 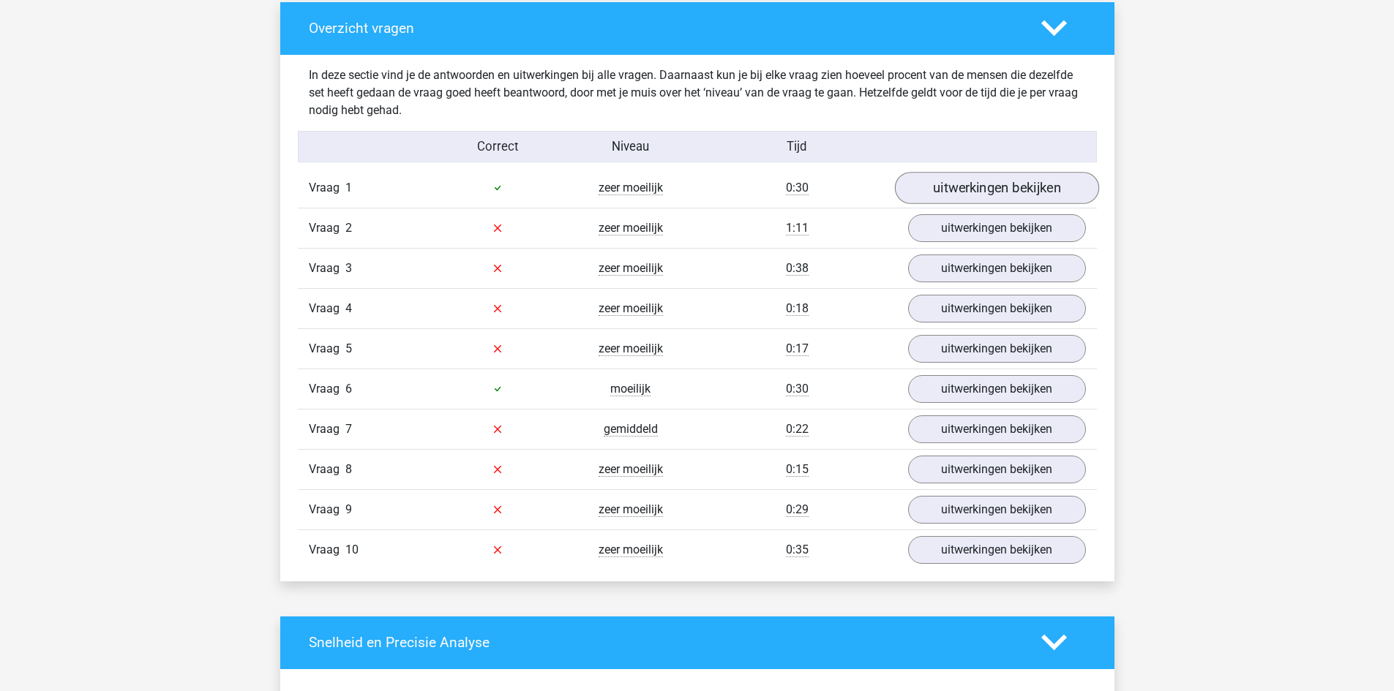 What do you see at coordinates (797, 309) in the screenshot?
I see `span: 0:18` at bounding box center [797, 309].